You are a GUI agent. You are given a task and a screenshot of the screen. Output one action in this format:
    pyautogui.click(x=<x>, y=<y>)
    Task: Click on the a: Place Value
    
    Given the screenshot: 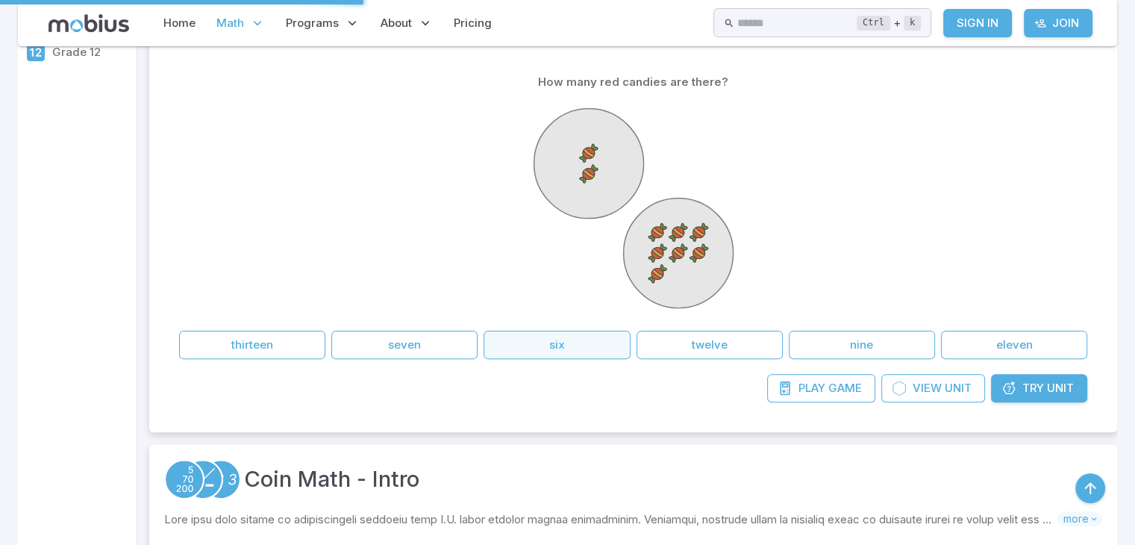 What is the action you would take?
    pyautogui.click(x=184, y=479)
    